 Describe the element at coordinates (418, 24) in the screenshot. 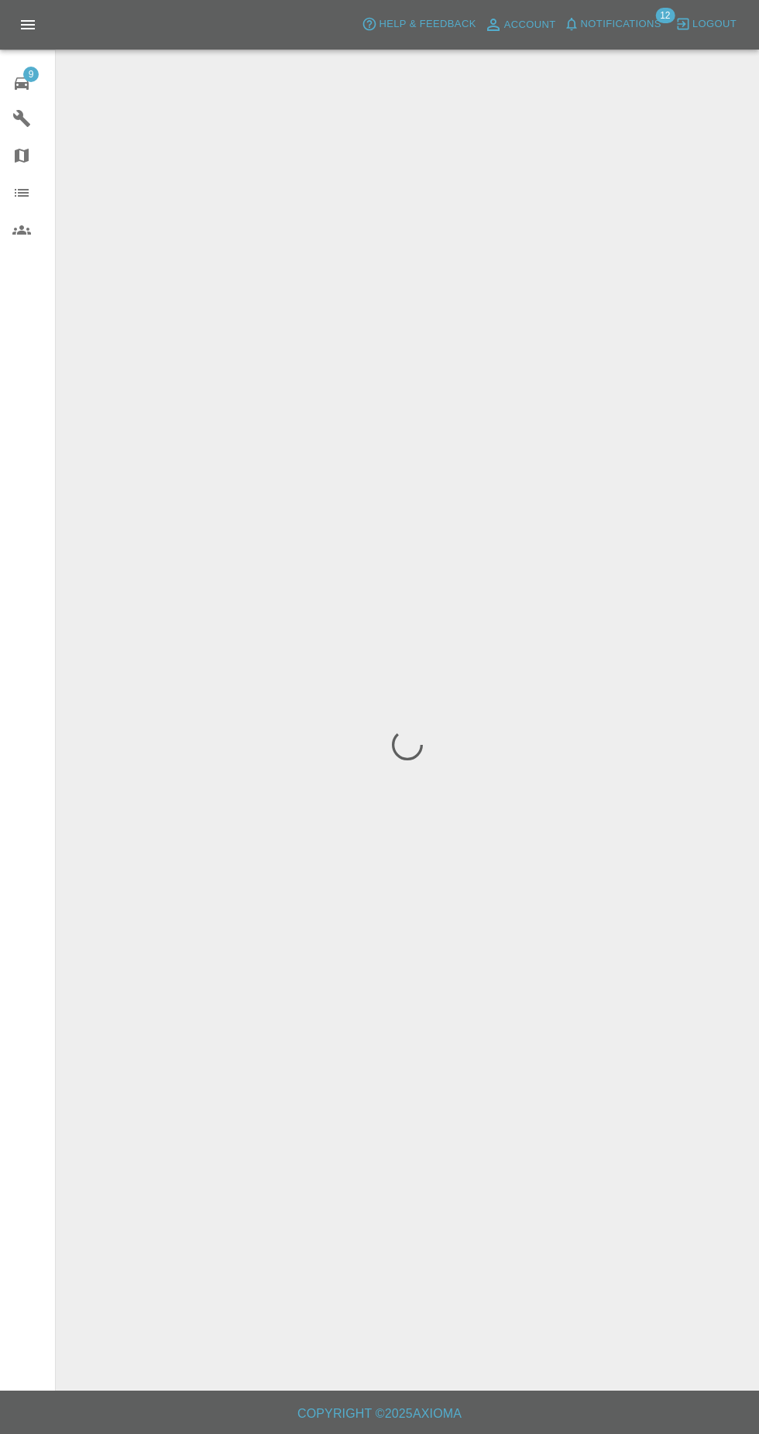

I see `button: Help & Feedback` at that location.